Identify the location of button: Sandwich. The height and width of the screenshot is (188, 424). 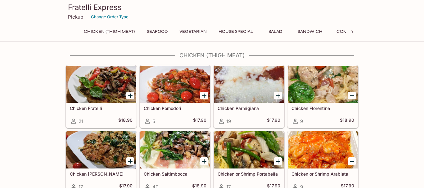
(310, 32).